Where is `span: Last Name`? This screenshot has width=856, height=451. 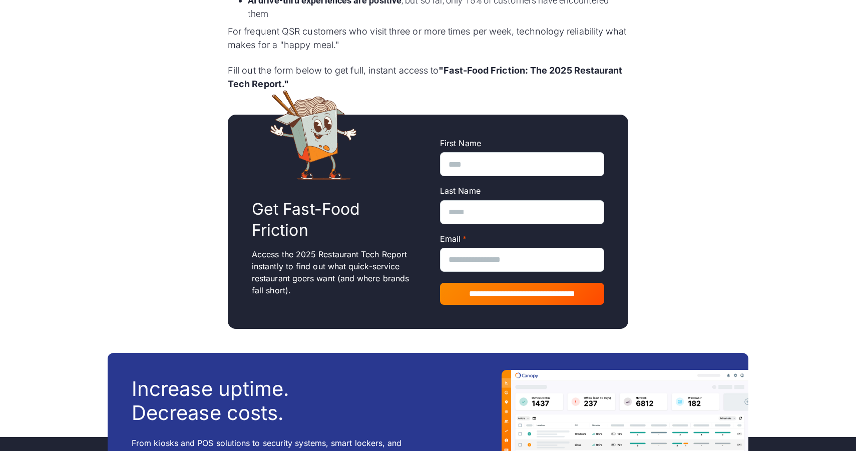
span: Last Name is located at coordinates (460, 191).